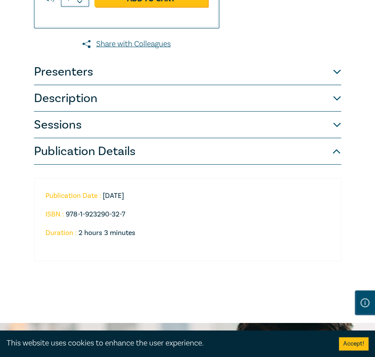 The width and height of the screenshot is (375, 357). I want to click on strong: Publication Date :, so click(73, 196).